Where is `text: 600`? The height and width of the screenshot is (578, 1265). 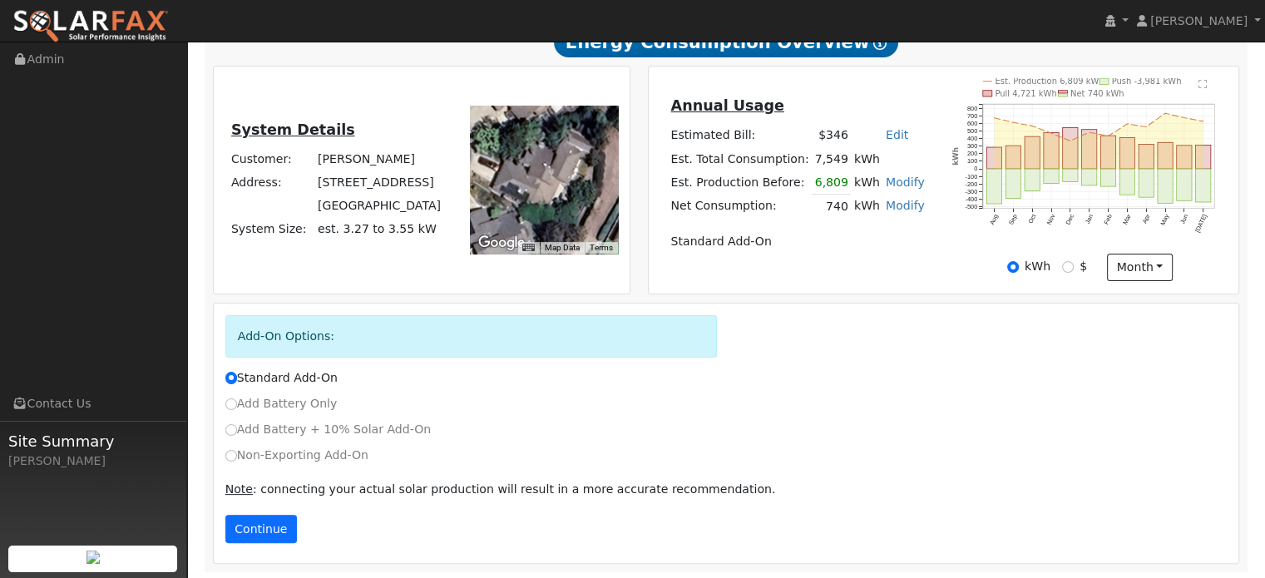
text: 600 is located at coordinates (973, 123).